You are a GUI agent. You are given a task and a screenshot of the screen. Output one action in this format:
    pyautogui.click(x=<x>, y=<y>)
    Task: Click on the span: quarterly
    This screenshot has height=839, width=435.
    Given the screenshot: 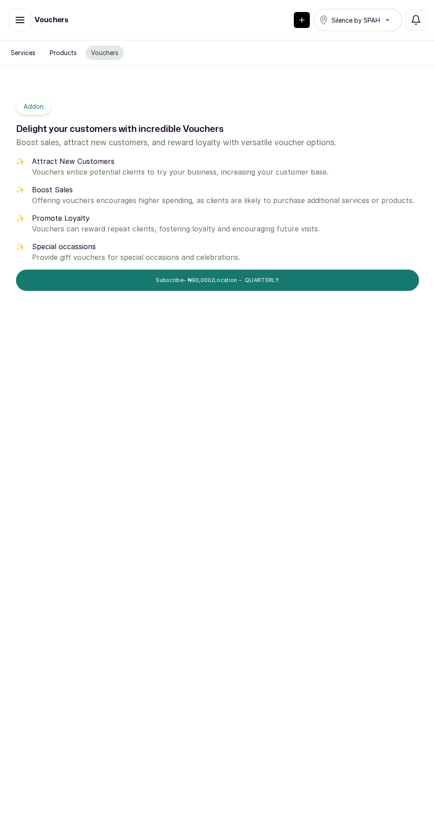 What is the action you would take?
    pyautogui.click(x=262, y=280)
    